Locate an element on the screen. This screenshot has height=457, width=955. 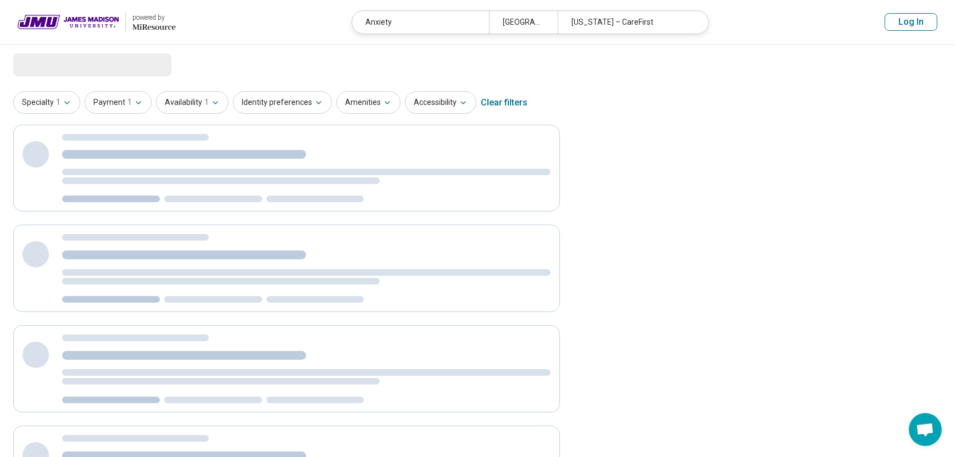
div: Open chat is located at coordinates (926, 430).